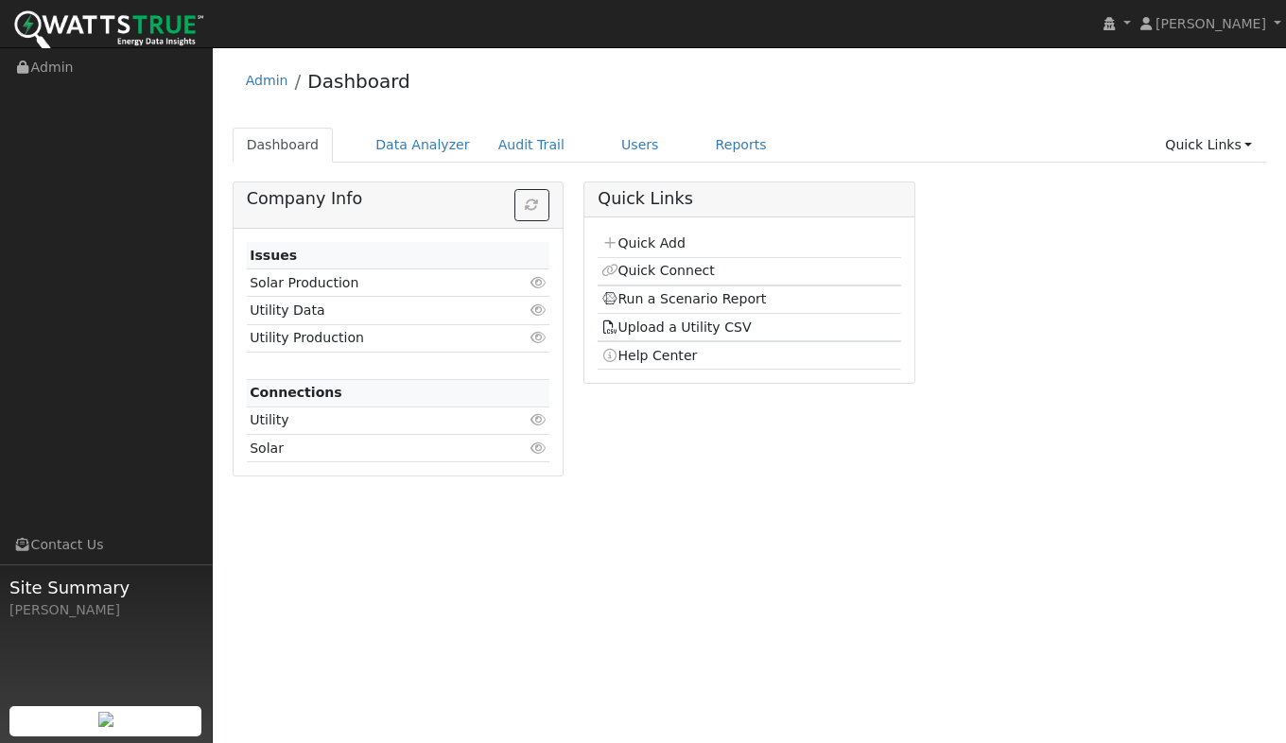  What do you see at coordinates (374, 420) in the screenshot?
I see `td: Utility` at bounding box center [374, 420].